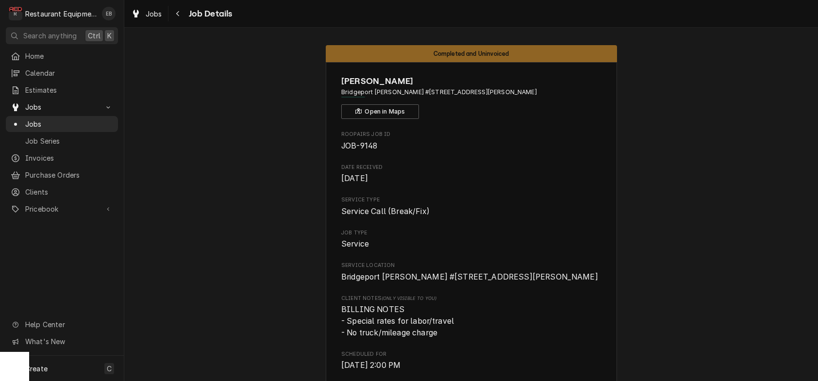  Describe the element at coordinates (471, 239) in the screenshot. I see `div: Job Type` at that location.